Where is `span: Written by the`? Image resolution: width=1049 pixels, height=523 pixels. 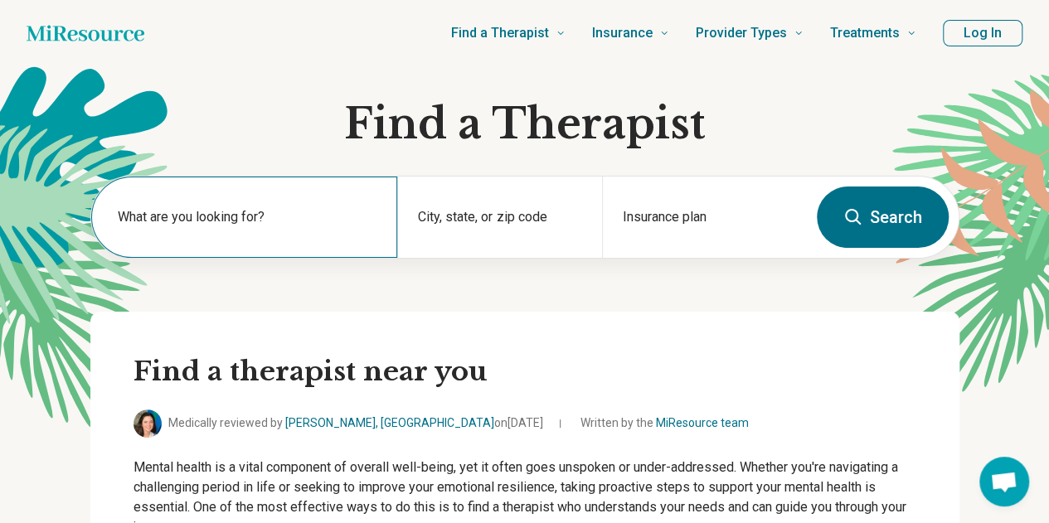
span: Written by the is located at coordinates (664, 423).